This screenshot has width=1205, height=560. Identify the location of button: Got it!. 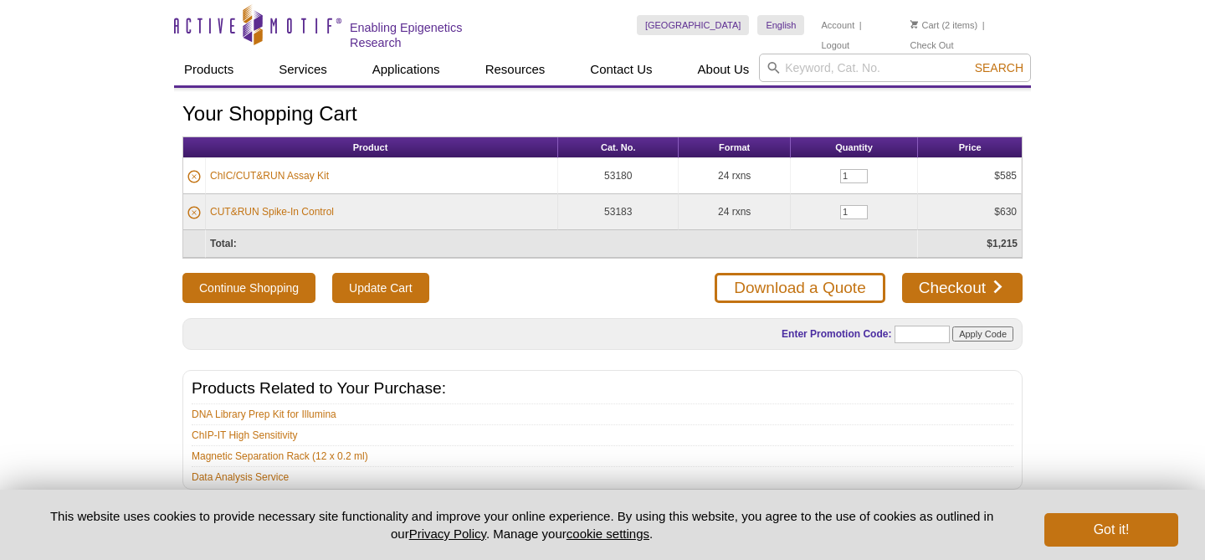
(1112, 530).